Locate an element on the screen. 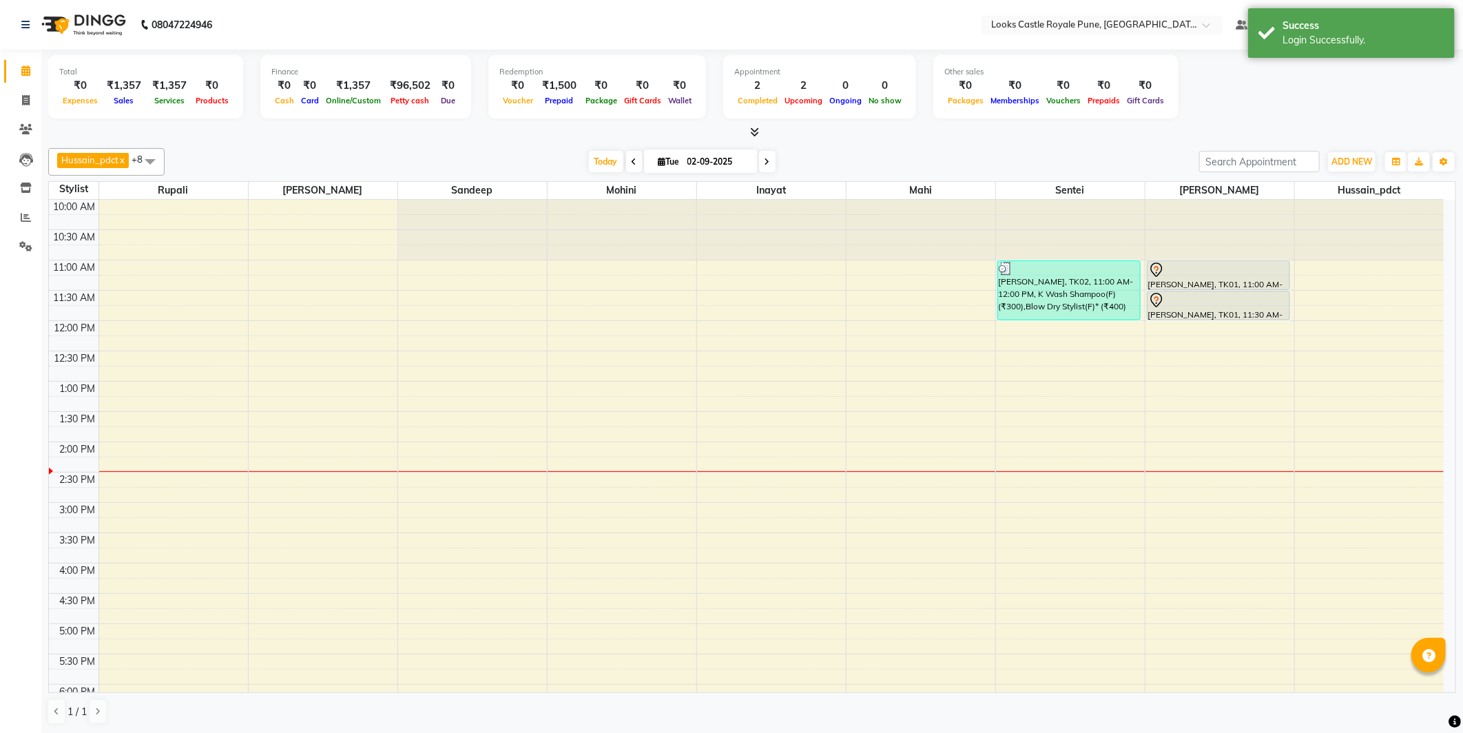  span: Cash is located at coordinates (285, 101).